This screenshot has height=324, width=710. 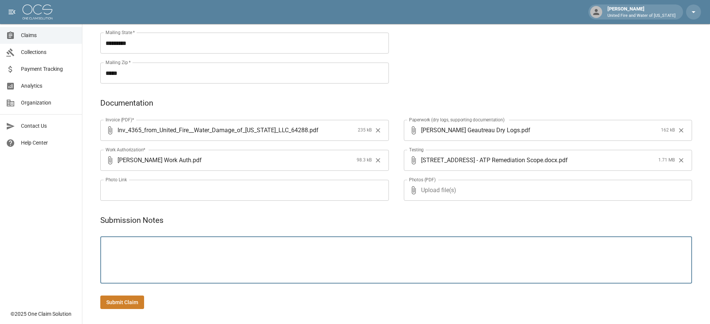 What do you see at coordinates (120, 119) in the screenshot?
I see `label: Invoice (PDF)*` at bounding box center [120, 119].